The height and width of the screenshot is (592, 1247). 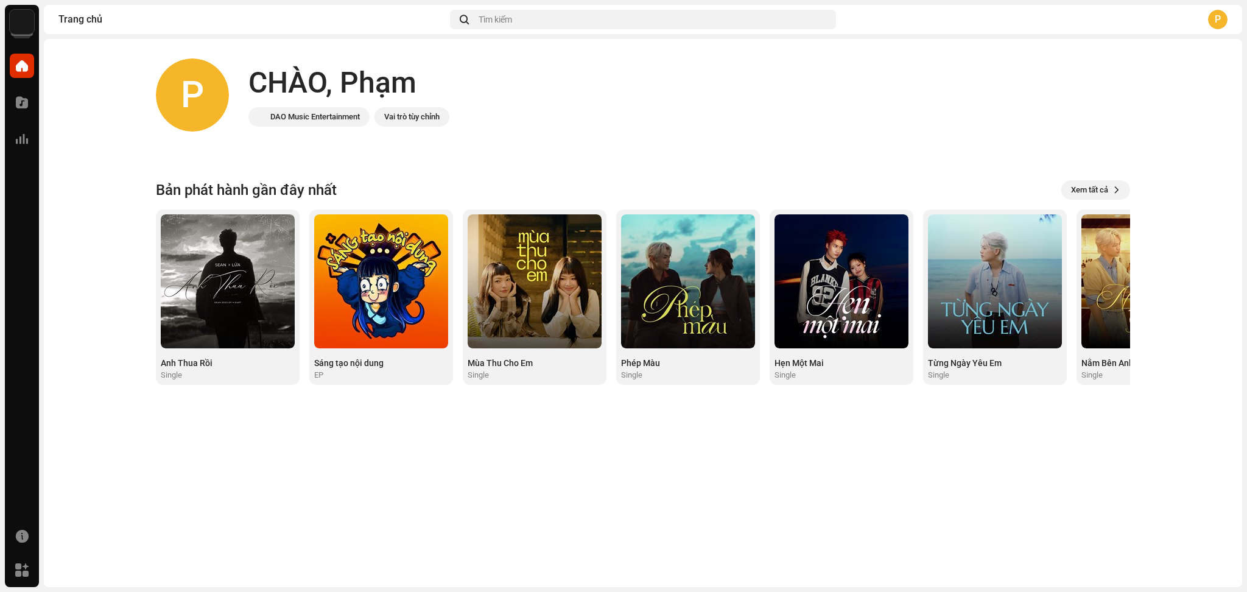 I want to click on div: EP, so click(x=319, y=375).